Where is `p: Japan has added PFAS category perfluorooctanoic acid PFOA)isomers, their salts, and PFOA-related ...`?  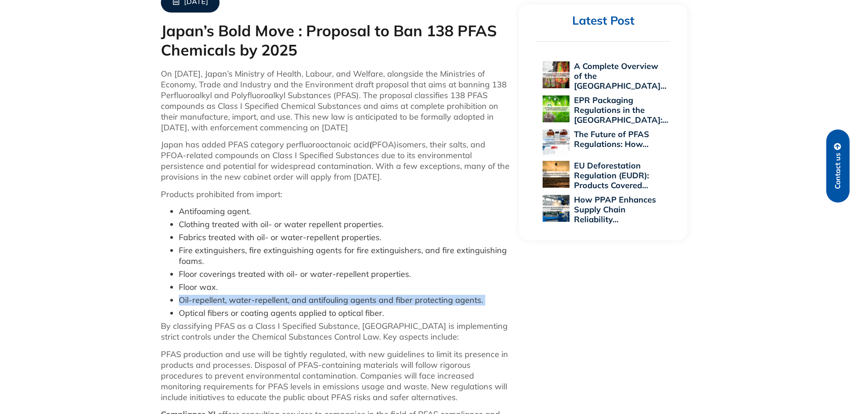 p: Japan has added PFAS category perfluorooctanoic acid PFOA)isomers, their salts, and PFOA-related ... is located at coordinates (335, 161).